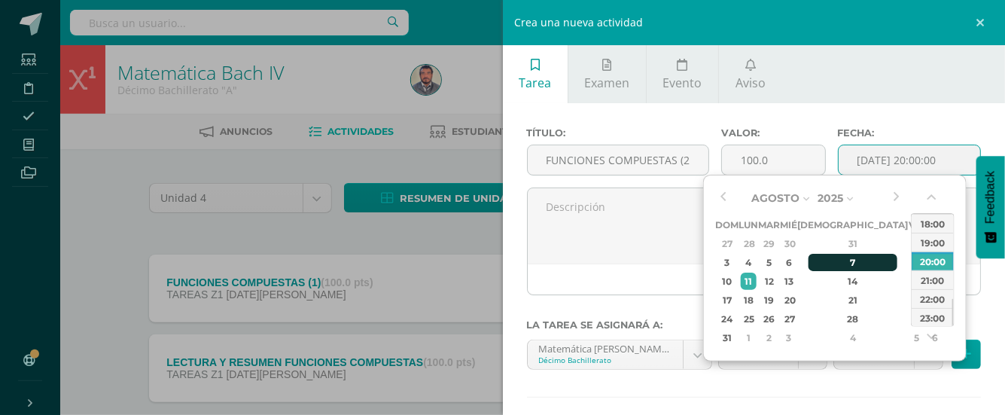  Describe the element at coordinates (917, 262) in the screenshot. I see `div: 8` at that location.